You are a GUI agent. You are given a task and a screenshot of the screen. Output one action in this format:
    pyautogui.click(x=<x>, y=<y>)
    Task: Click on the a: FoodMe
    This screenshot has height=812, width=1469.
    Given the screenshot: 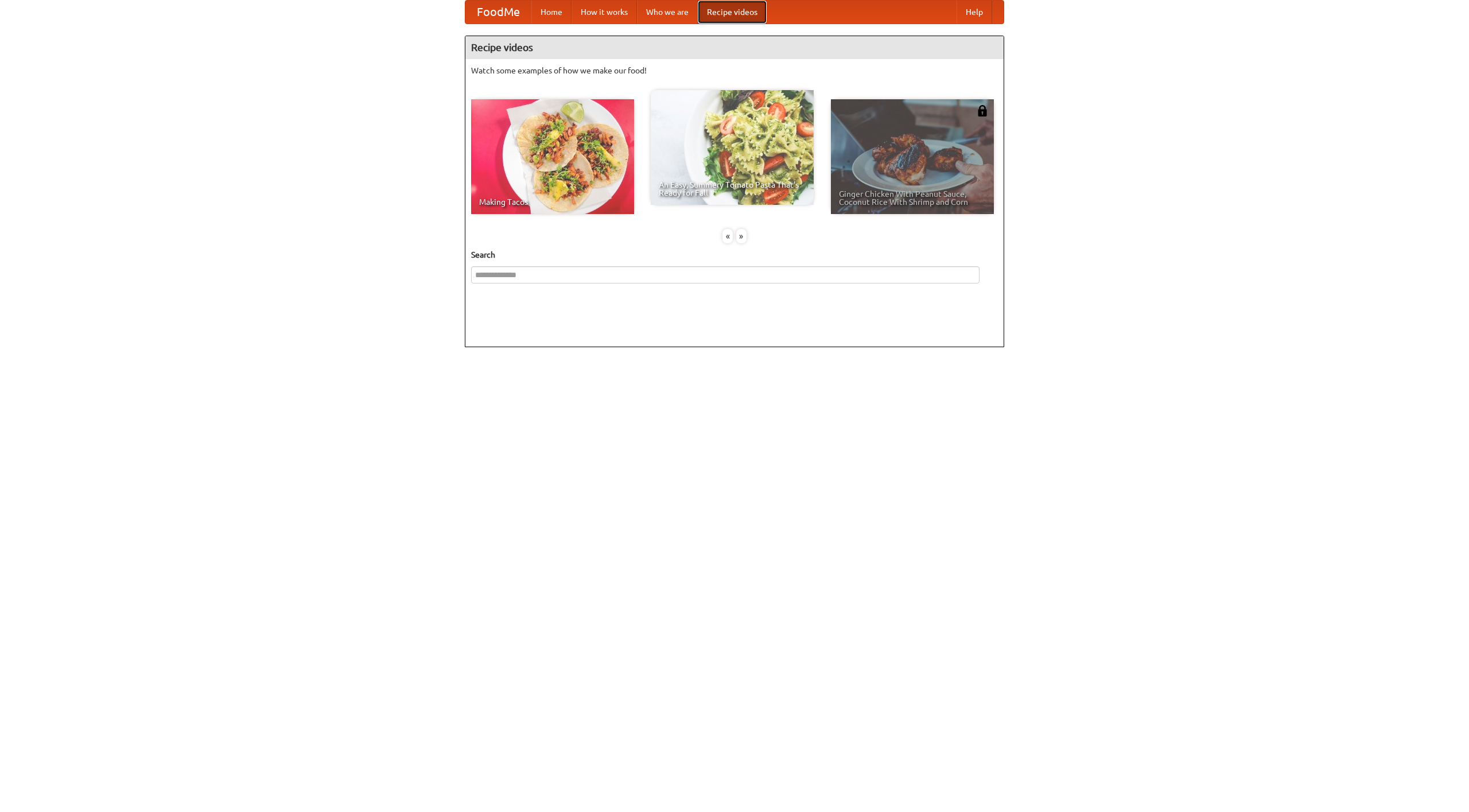 What is the action you would take?
    pyautogui.click(x=498, y=12)
    